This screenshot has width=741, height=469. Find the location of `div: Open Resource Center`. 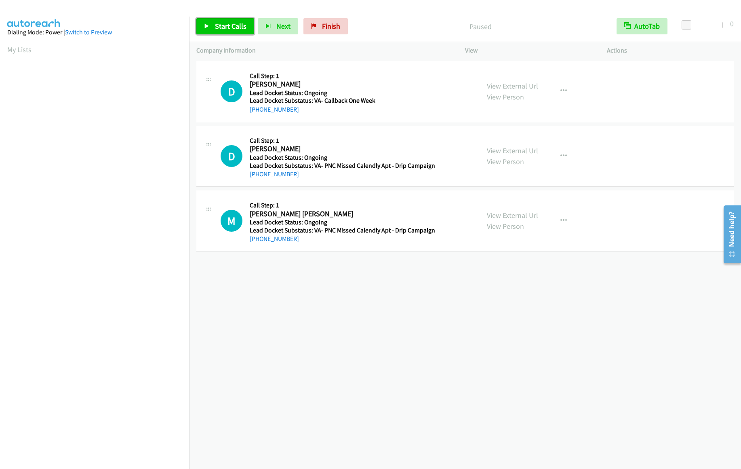

div: Open Resource Center is located at coordinates (15, 32).